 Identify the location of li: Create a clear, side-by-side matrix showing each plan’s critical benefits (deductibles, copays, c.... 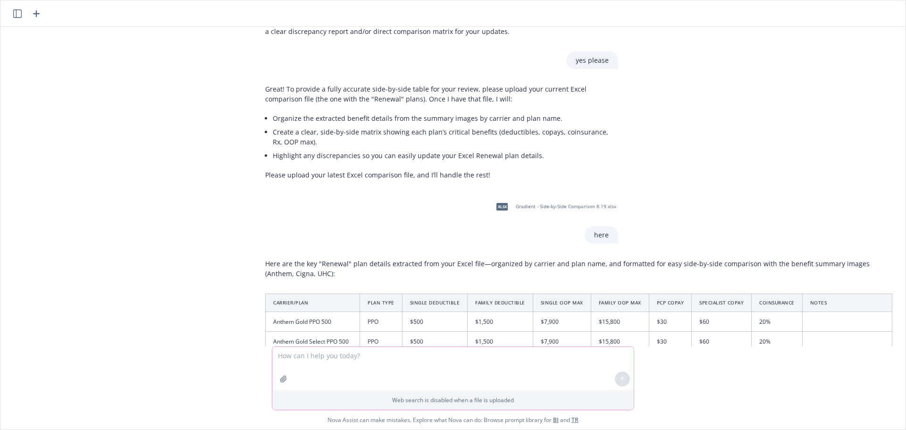
(441, 137).